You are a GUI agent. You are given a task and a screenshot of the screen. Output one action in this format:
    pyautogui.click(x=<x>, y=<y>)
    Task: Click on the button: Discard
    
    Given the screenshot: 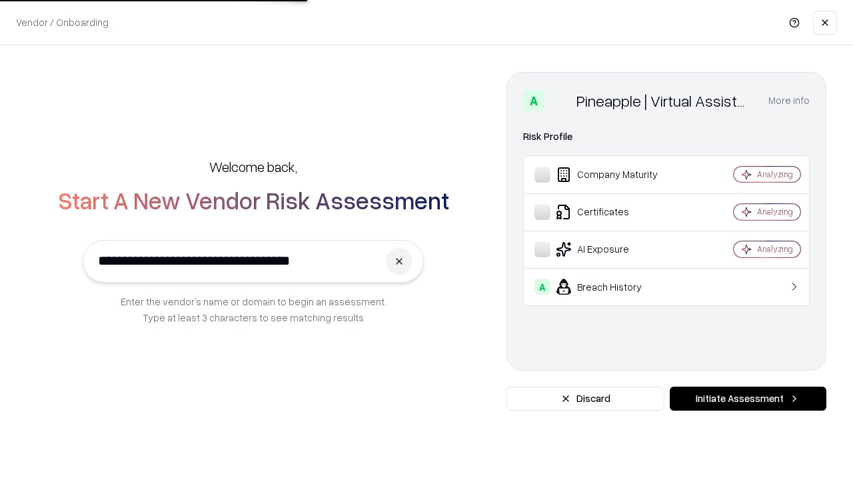 What is the action you would take?
    pyautogui.click(x=585, y=398)
    